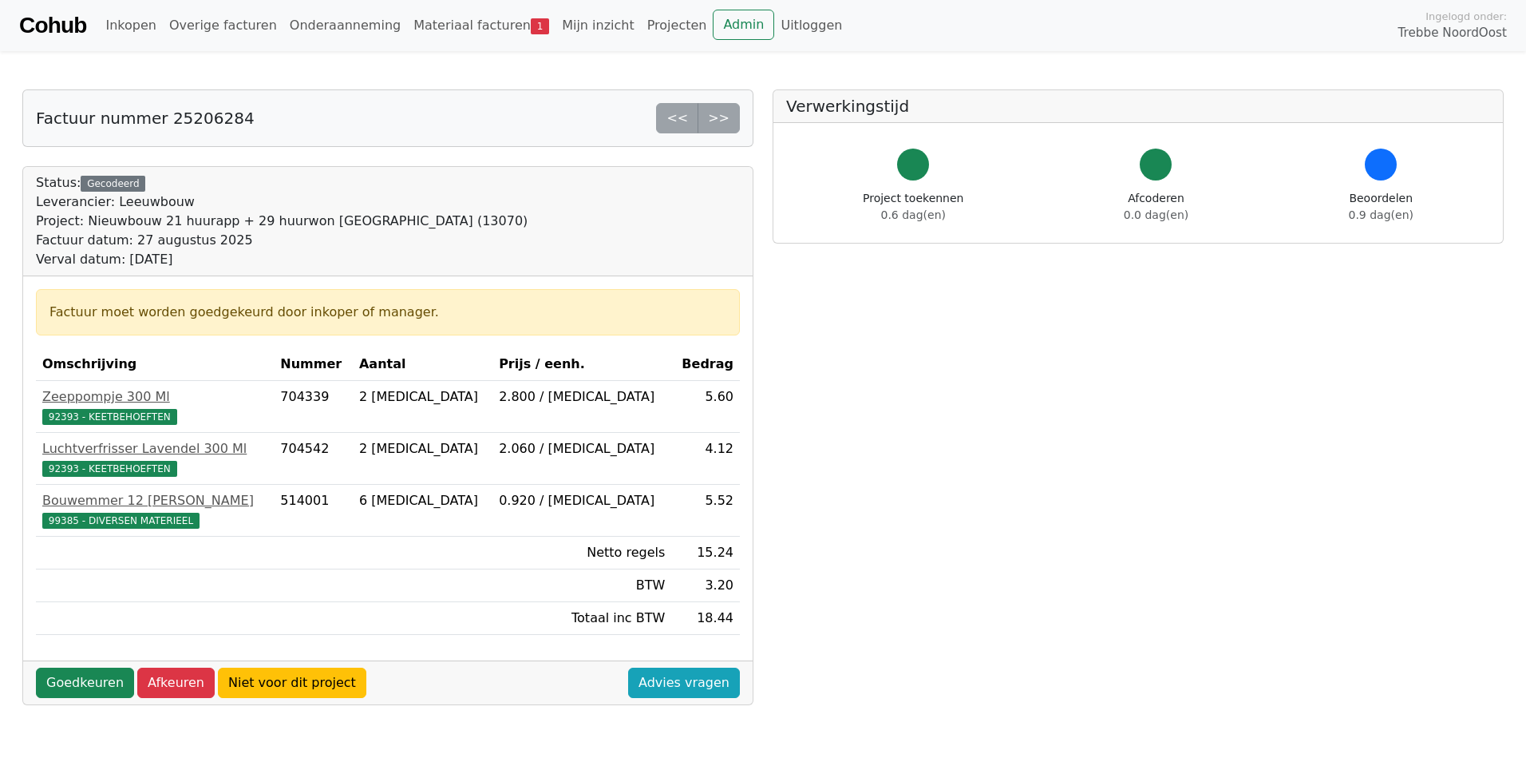 This screenshot has height=762, width=1526. What do you see at coordinates (582, 585) in the screenshot?
I see `td: BTW` at bounding box center [582, 585].